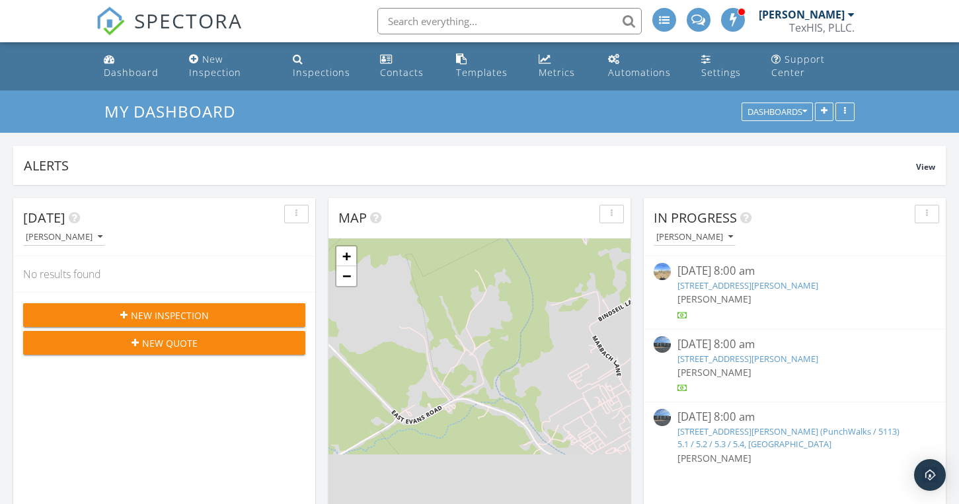 This screenshot has width=959, height=504. I want to click on span: SPECTORA, so click(188, 20).